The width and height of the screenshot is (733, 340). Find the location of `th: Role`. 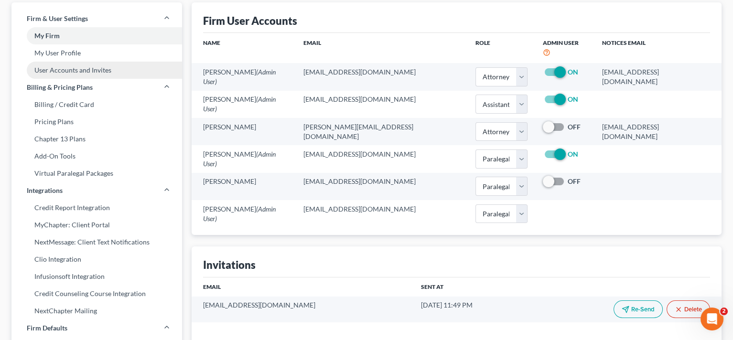

th: Role is located at coordinates (501, 48).